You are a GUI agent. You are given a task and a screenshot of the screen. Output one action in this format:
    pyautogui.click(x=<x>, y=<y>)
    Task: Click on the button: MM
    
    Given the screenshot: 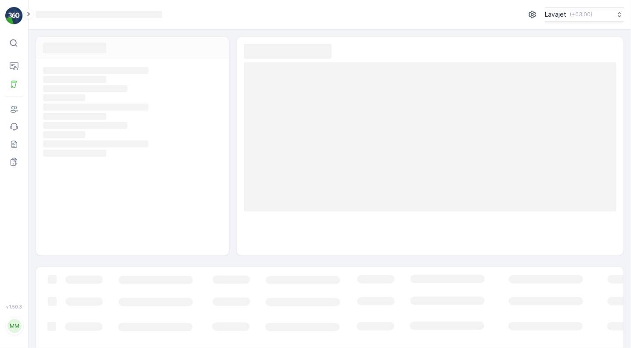 What is the action you would take?
    pyautogui.click(x=14, y=326)
    